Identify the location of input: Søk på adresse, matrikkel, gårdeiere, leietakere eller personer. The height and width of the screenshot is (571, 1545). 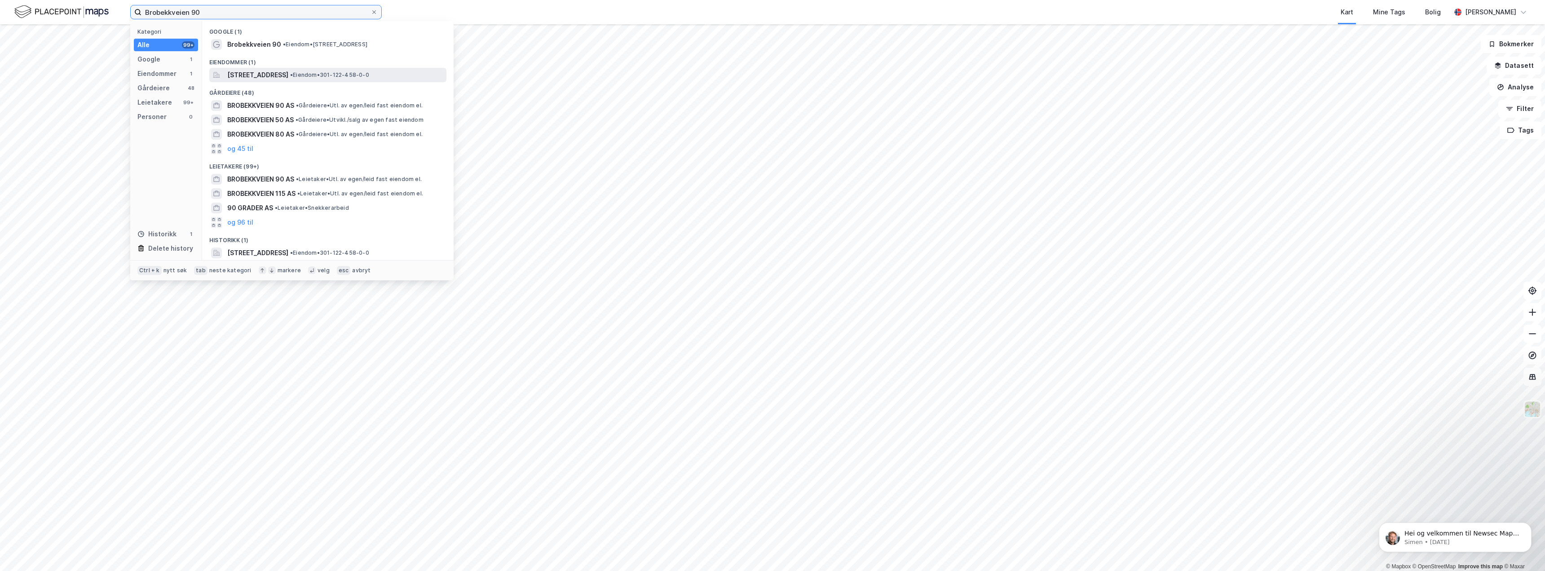
(256, 12).